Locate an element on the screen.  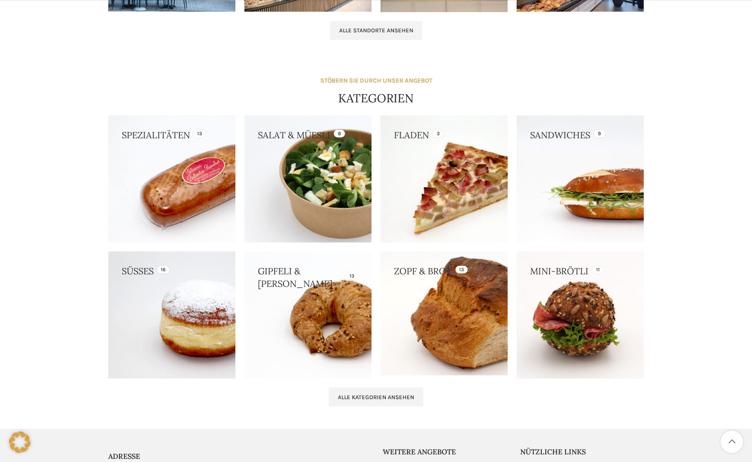
h5: Nützliche Links is located at coordinates (582, 452).